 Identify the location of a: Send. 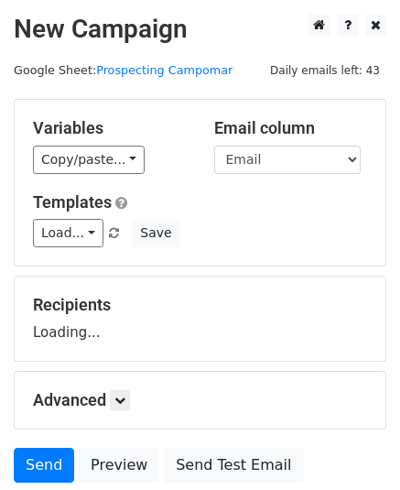
(44, 465).